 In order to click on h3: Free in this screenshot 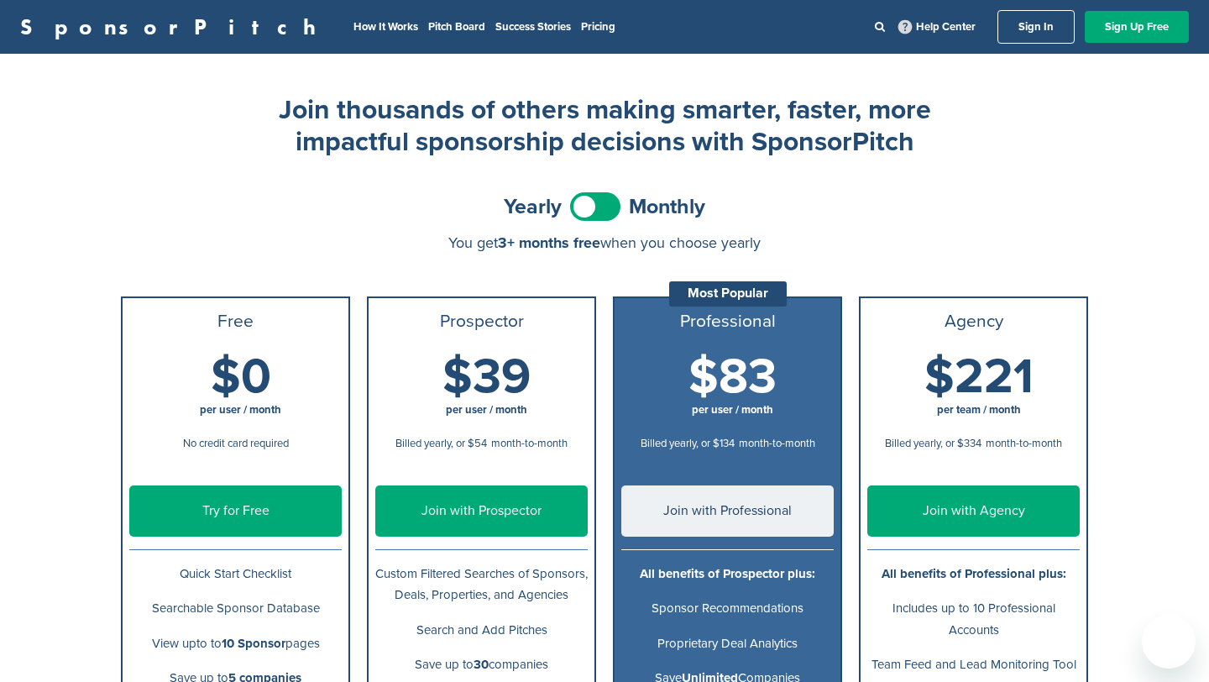, I will do `click(235, 321)`.